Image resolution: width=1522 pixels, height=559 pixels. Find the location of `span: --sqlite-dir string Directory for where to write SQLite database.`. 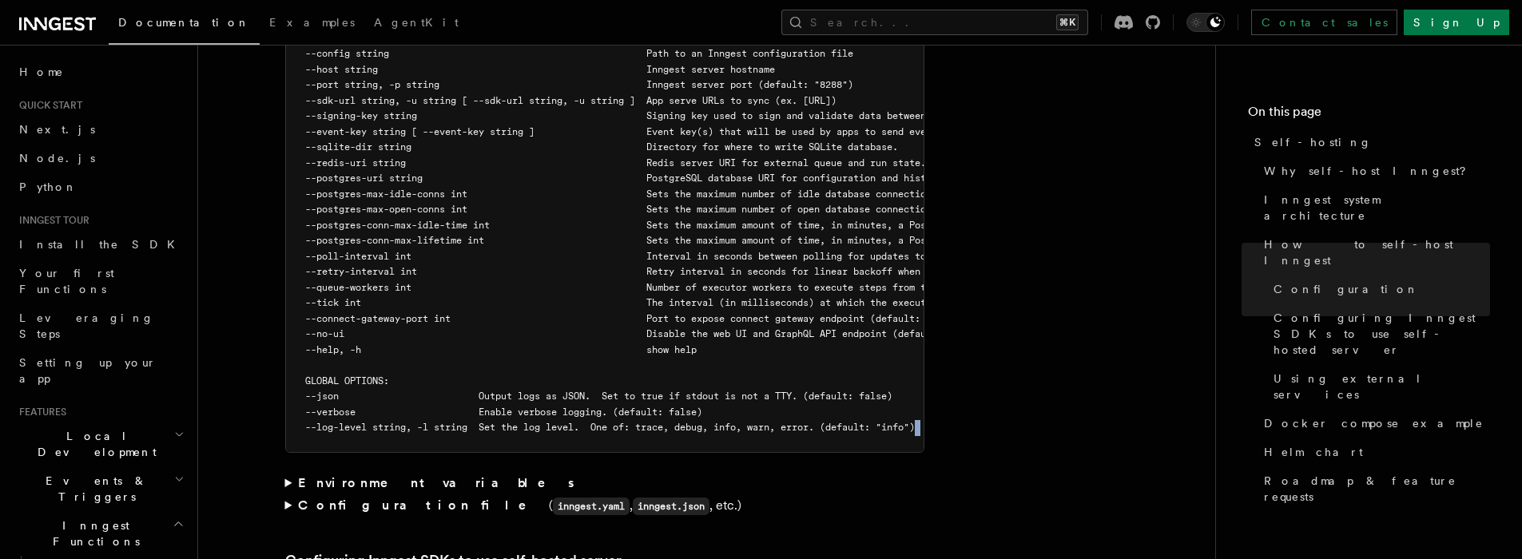

span: --sqlite-dir string Directory for where to write SQLite database. is located at coordinates (602, 147).